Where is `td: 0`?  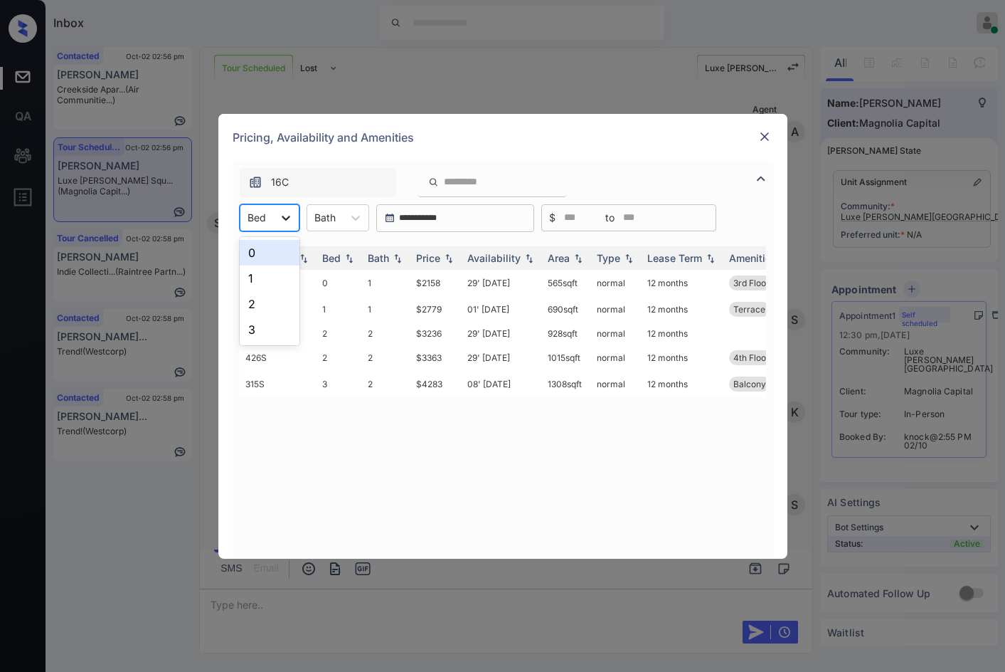
td: 0 is located at coordinates (339, 282).